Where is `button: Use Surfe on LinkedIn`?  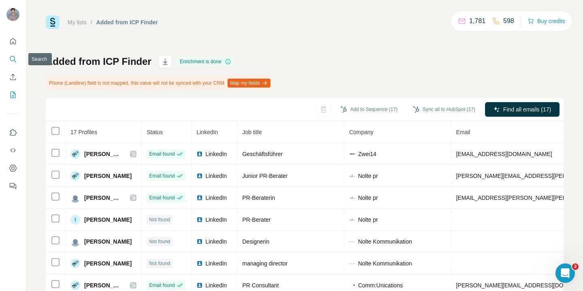
button: Use Surfe on LinkedIn is located at coordinates (13, 132).